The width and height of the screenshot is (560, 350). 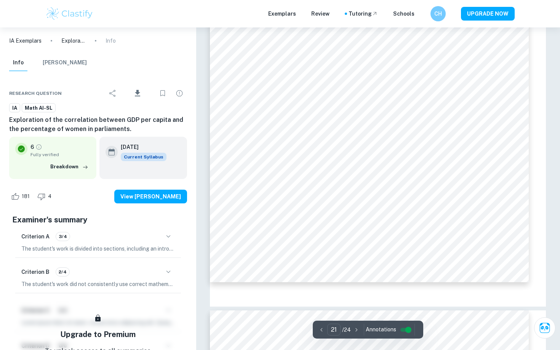 What do you see at coordinates (25, 41) in the screenshot?
I see `p: IA Exemplars` at bounding box center [25, 41].